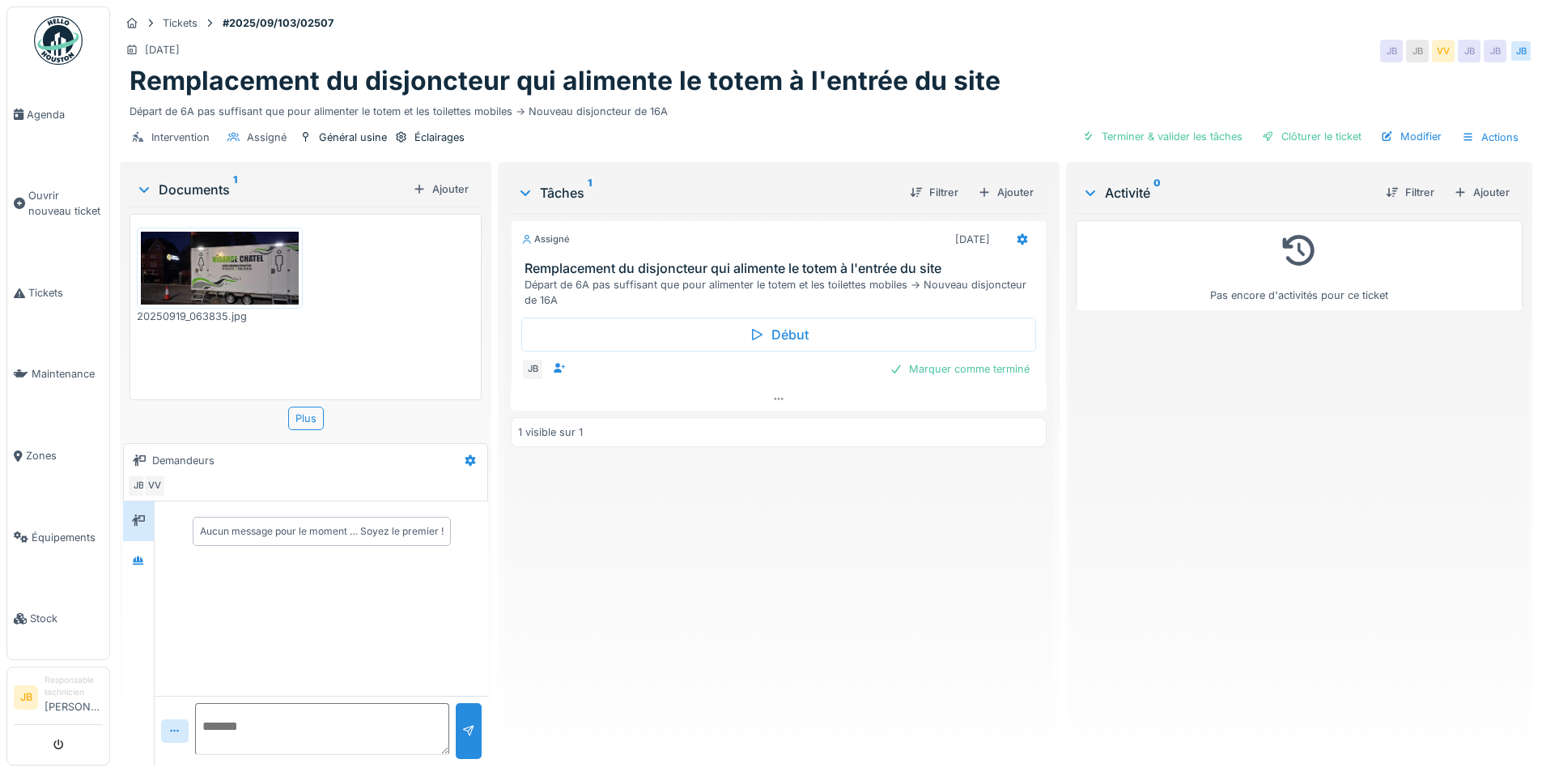 This screenshot has width=1542, height=772. I want to click on div: Activité, so click(1227, 193).